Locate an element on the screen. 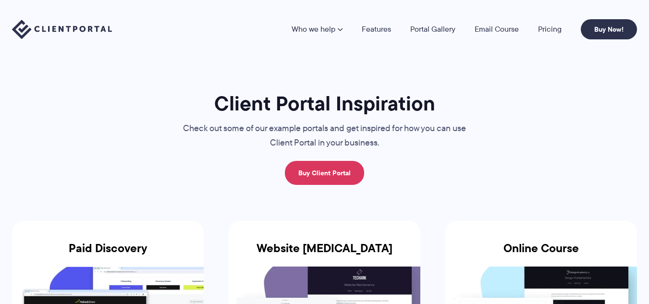  a: Portal Gallery is located at coordinates (433, 29).